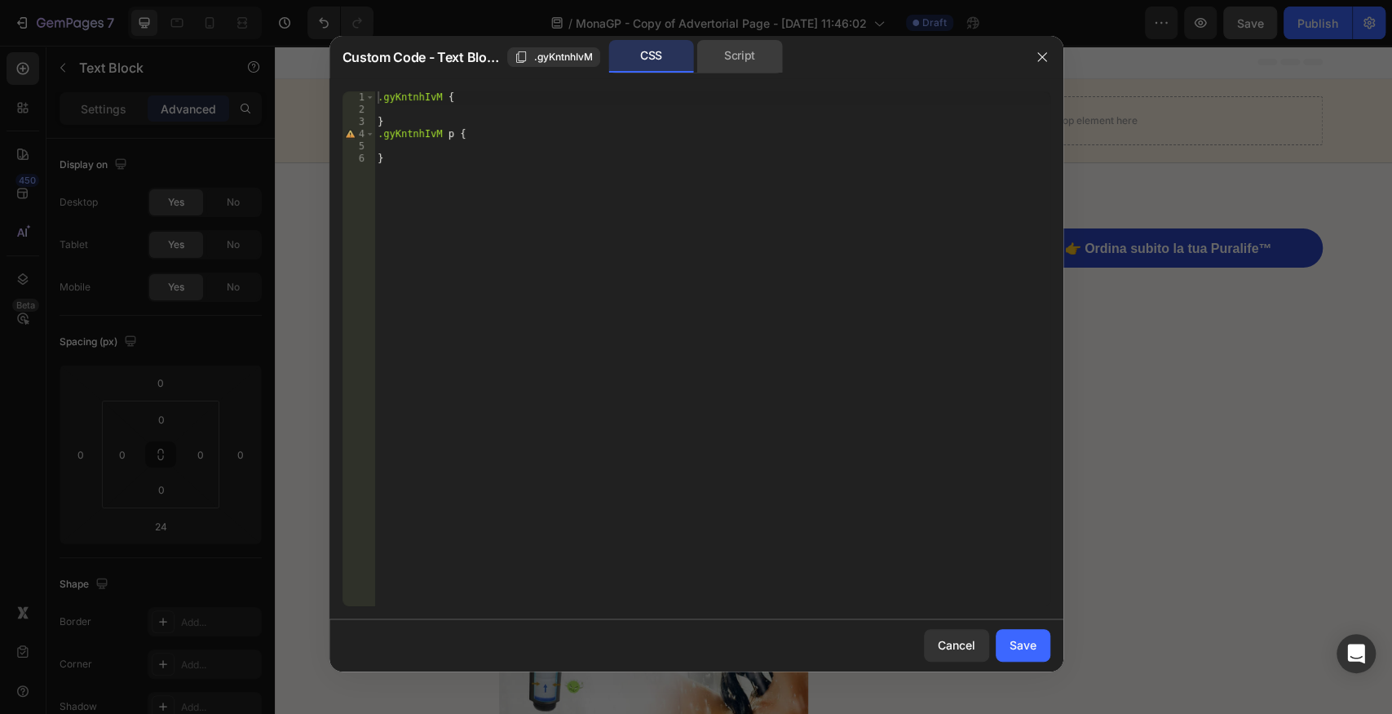  I want to click on div: Drop element here, so click(820, 75).